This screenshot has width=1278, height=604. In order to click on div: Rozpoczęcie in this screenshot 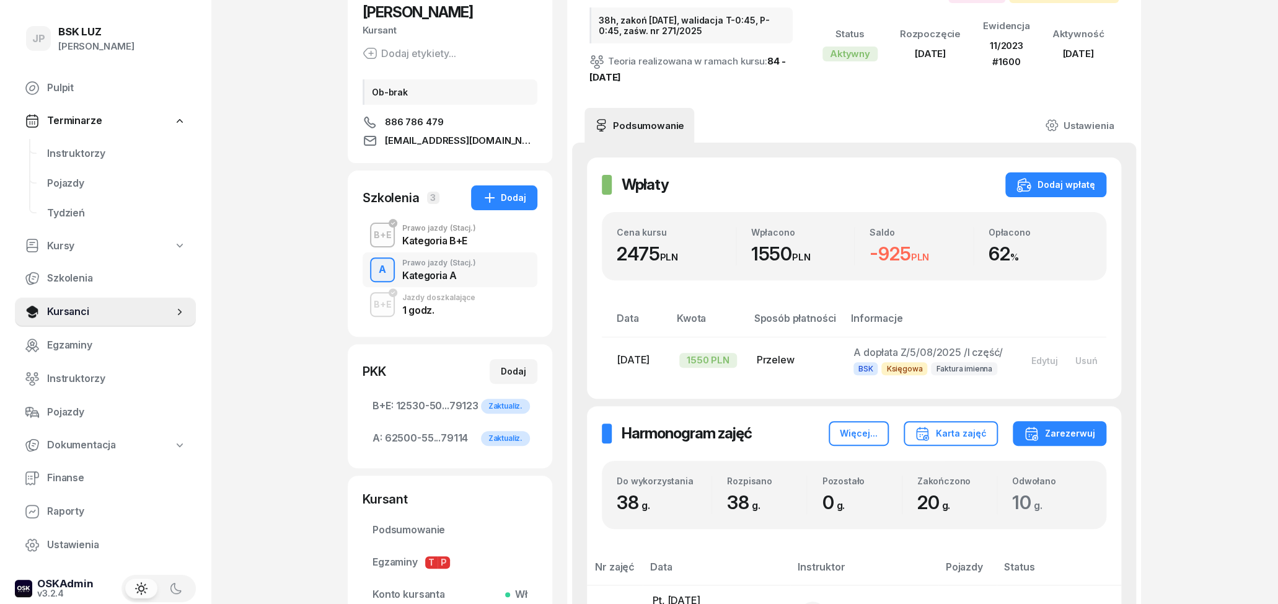, I will do `click(930, 34)`.